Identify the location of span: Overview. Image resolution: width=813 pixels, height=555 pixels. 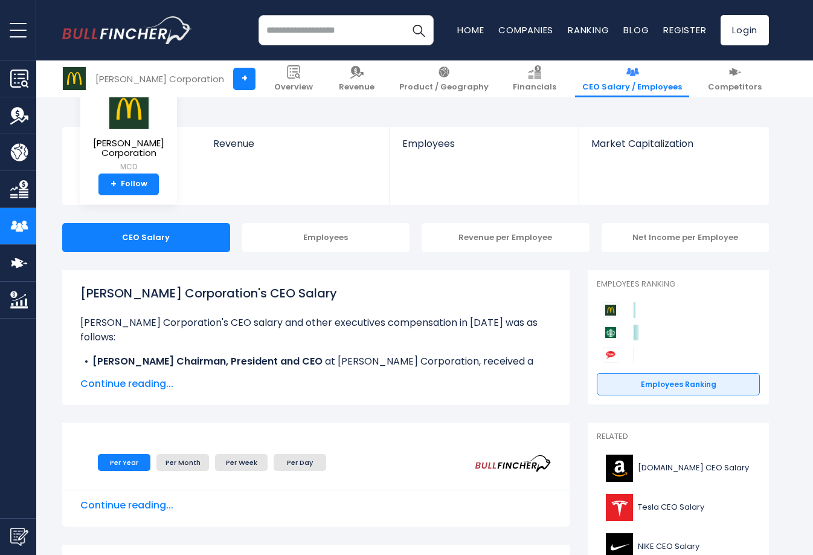
(294, 87).